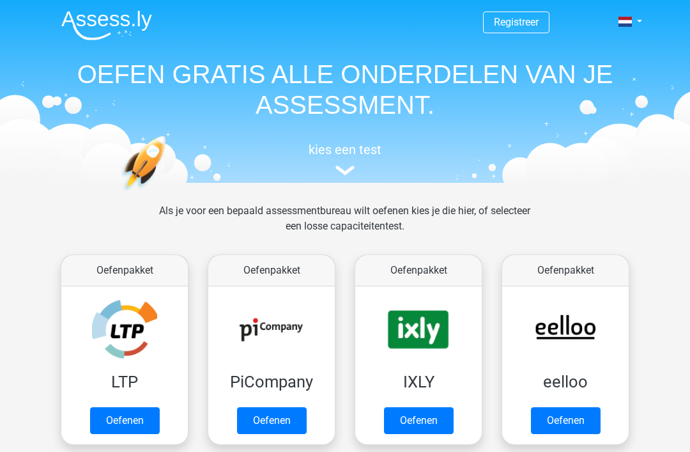 The image size is (690, 452). I want to click on h1: OEFEN GRATIS ALLE ONDERDELEN VAN JE ASSESSMENT., so click(345, 89).